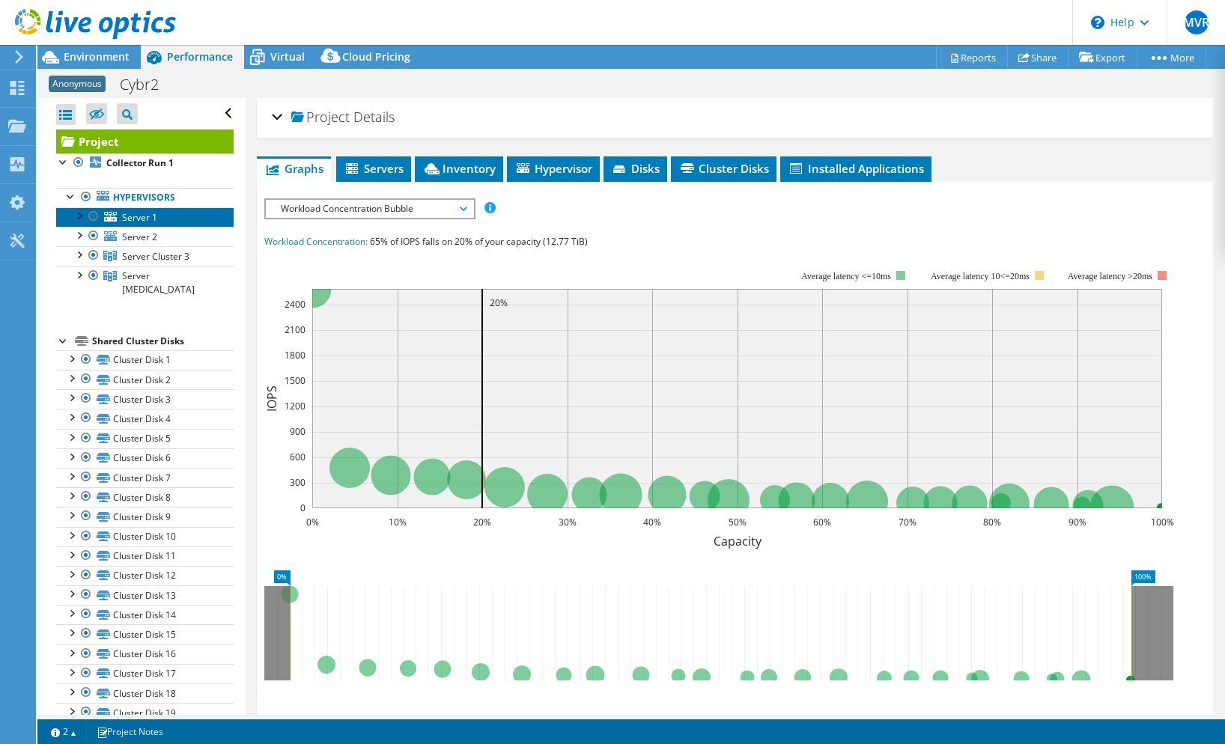 The image size is (1225, 744). I want to click on text: 2100, so click(295, 329).